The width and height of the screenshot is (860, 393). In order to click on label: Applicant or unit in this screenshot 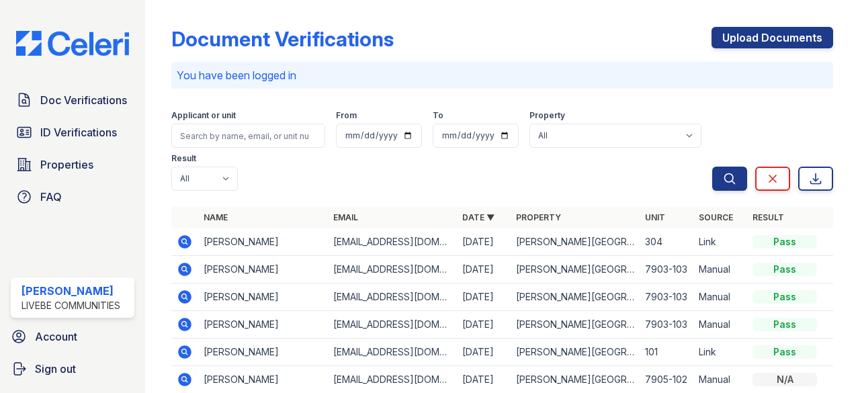, I will do `click(204, 116)`.